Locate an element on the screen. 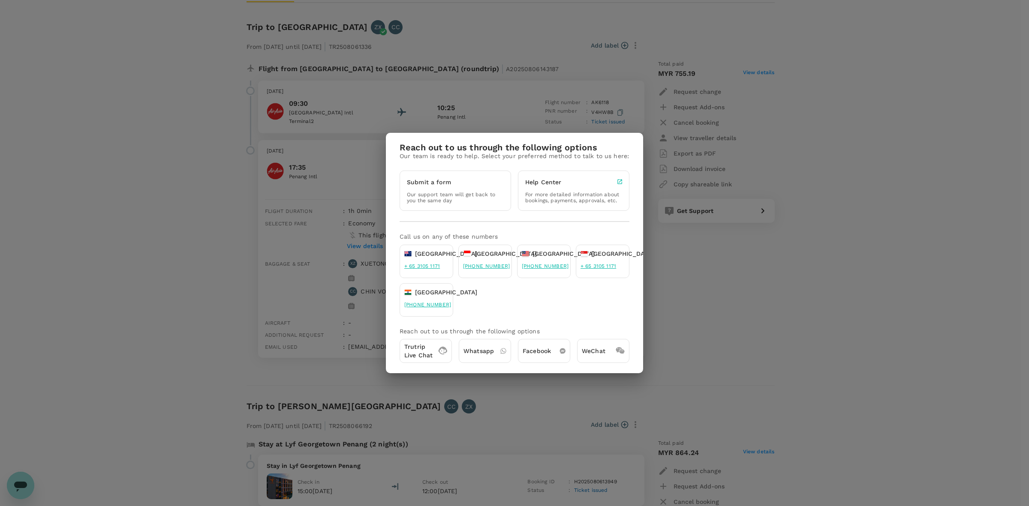  p: Our team is ready to help. Select your preferred method to talk to us here: is located at coordinates (514, 156).